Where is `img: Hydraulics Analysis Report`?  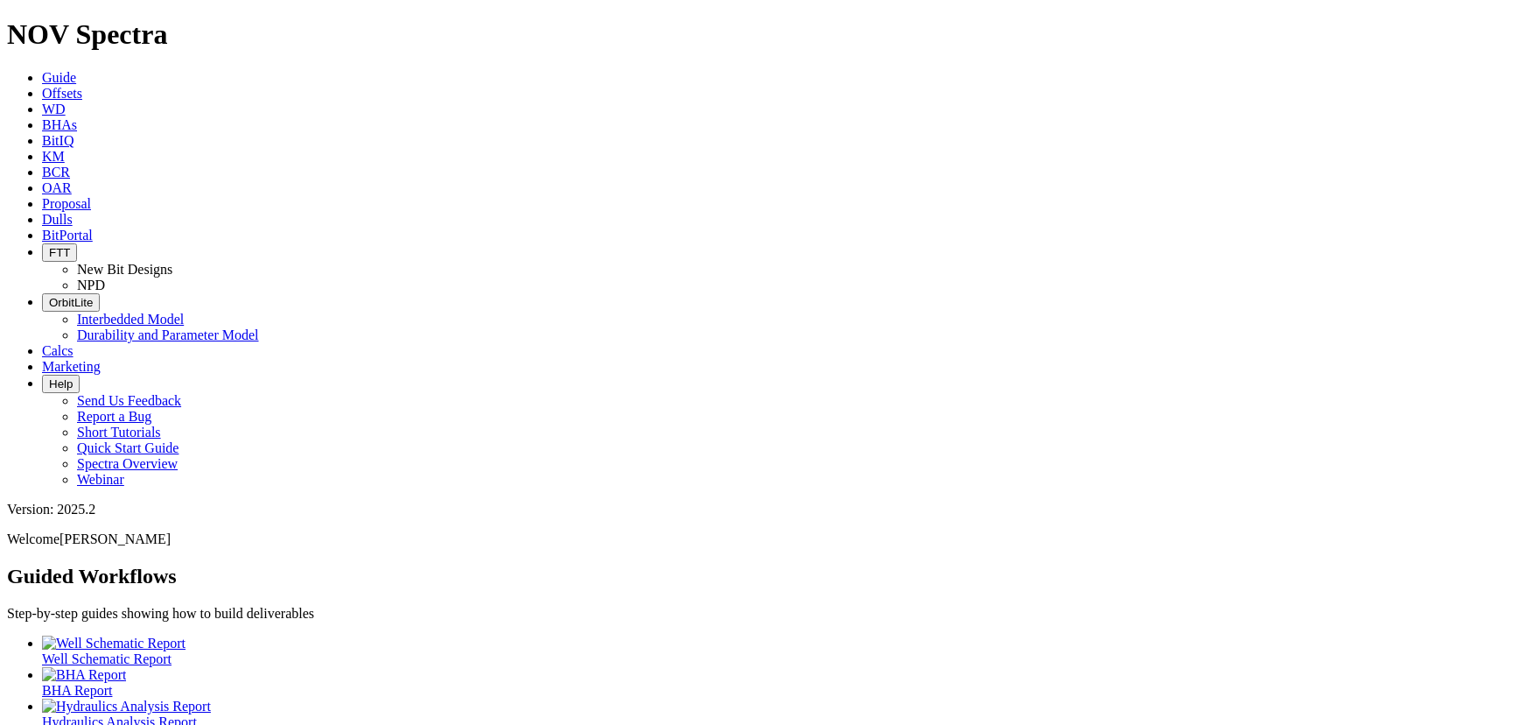
img: Hydraulics Analysis Report is located at coordinates (126, 706).